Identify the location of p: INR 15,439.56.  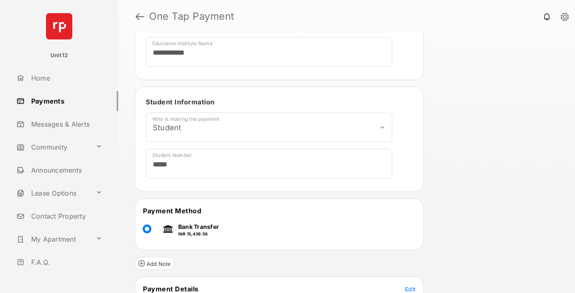
(198, 234).